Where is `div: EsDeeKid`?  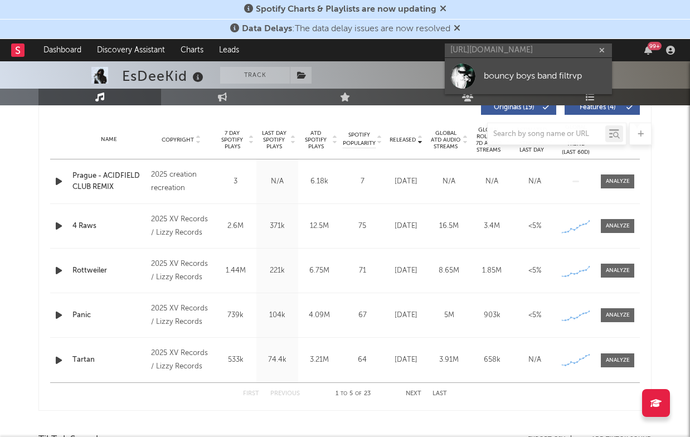
div: EsDeeKid is located at coordinates (164, 76).